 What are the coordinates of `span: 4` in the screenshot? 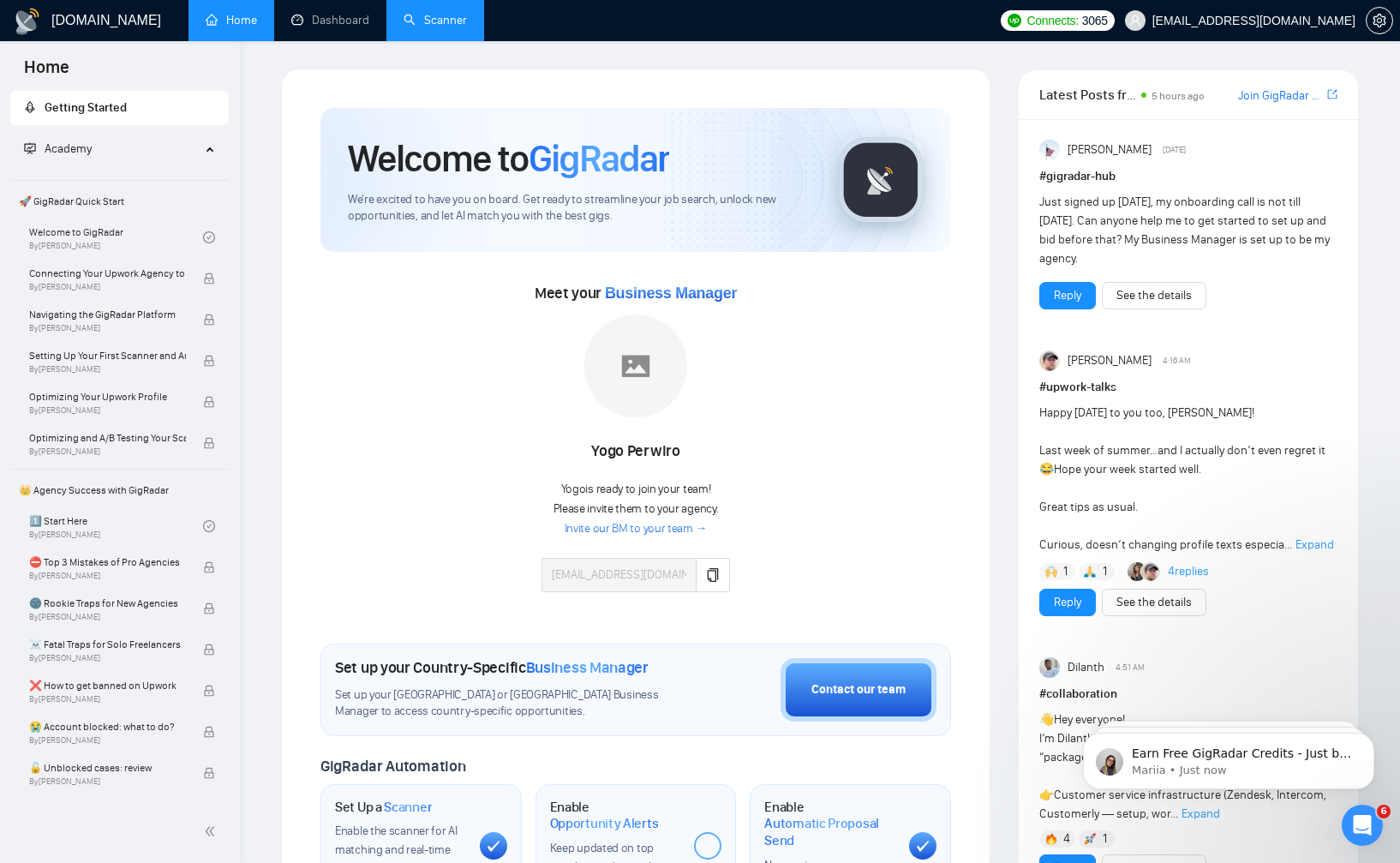 It's located at (1067, 839).